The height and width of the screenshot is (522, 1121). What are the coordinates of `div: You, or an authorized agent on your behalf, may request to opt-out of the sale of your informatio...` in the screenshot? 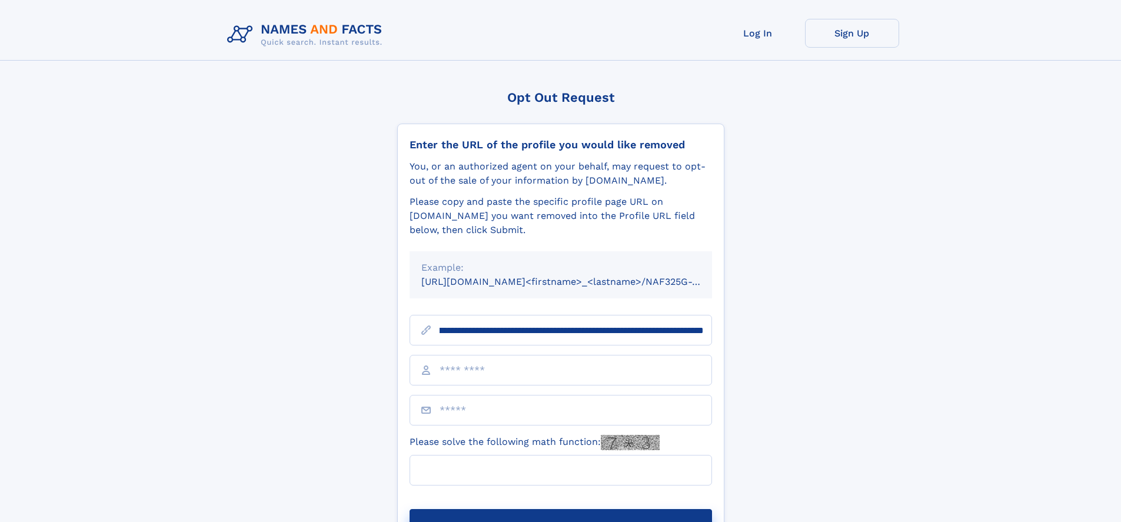 It's located at (561, 174).